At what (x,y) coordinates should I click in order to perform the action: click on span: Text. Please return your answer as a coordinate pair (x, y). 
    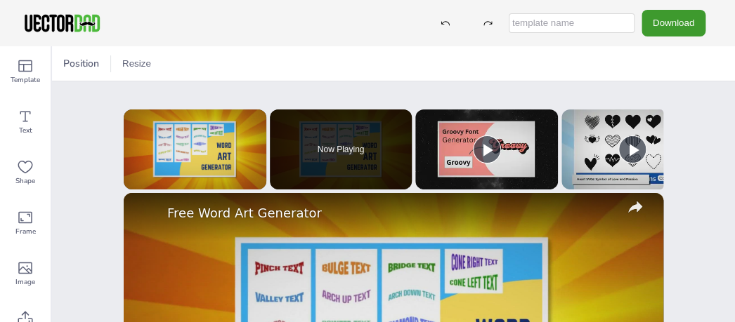
    Looking at the image, I should click on (25, 131).